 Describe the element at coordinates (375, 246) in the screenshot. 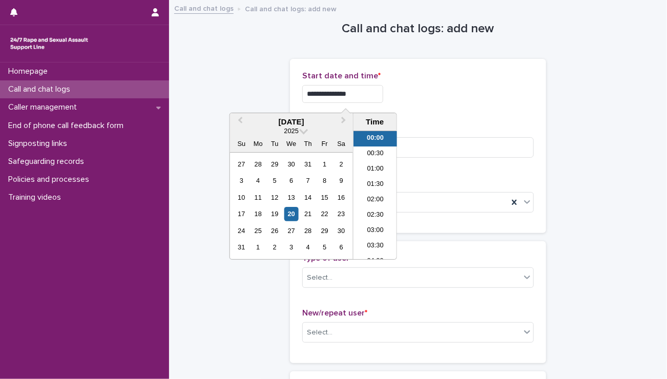

I see `li: 03:30` at that location.